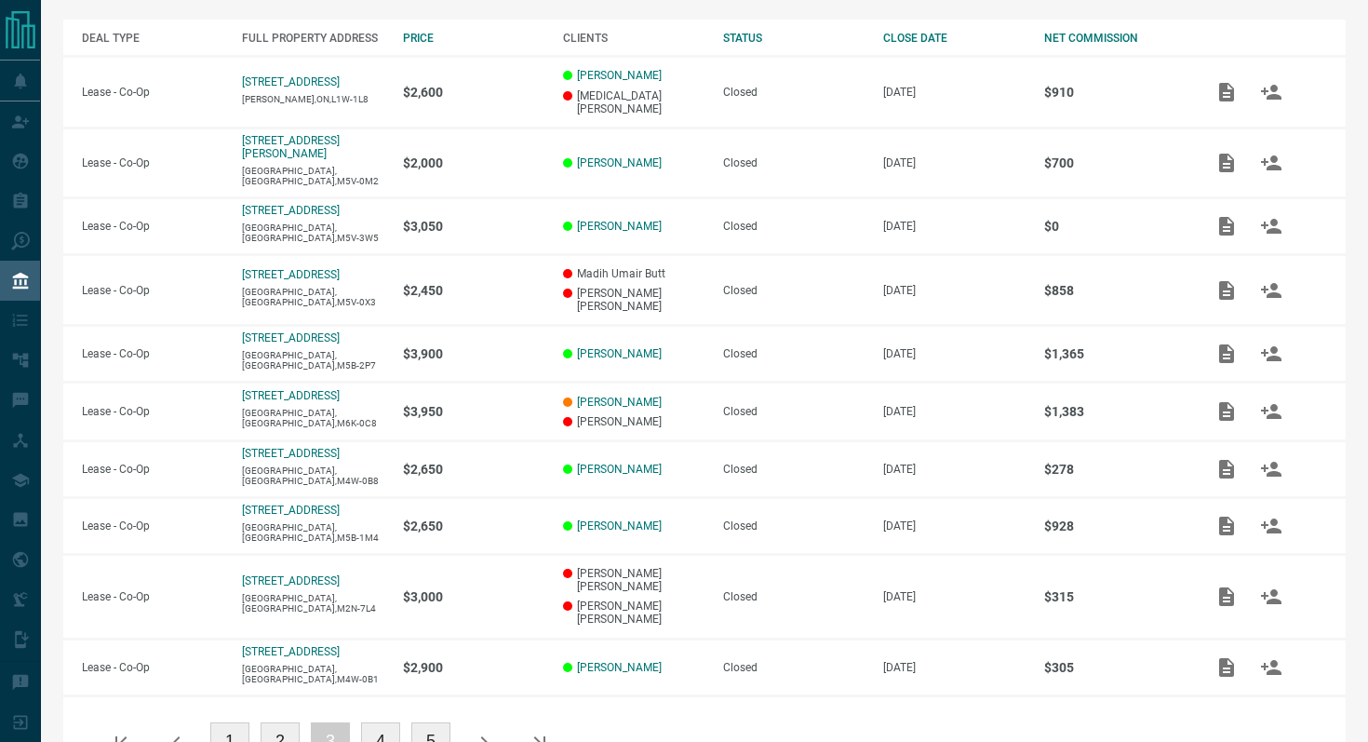  What do you see at coordinates (794, 38) in the screenshot?
I see `div: STATUS` at bounding box center [794, 38].